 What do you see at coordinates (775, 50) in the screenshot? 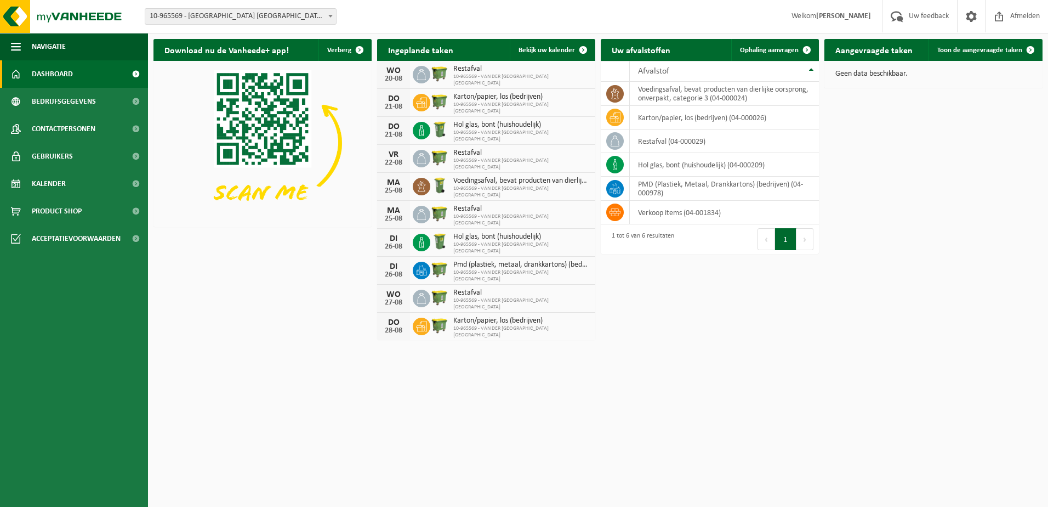
I see `a: Ophaling aanvragen` at bounding box center [775, 50].